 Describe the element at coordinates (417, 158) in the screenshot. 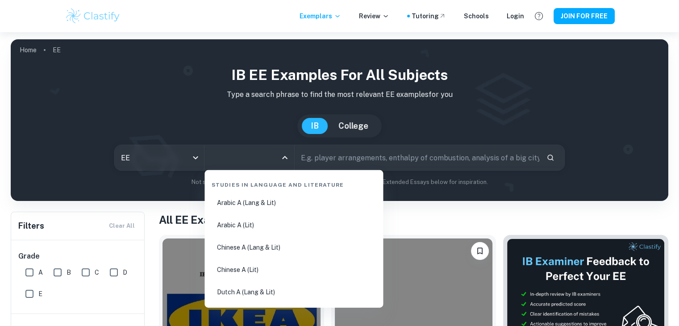

I see `input: E.g. player arrangements, enthalpy of combustion, analysis of a big city...` at that location.